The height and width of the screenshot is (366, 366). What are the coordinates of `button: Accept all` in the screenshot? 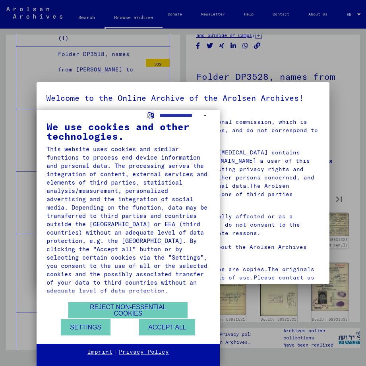 It's located at (167, 327).